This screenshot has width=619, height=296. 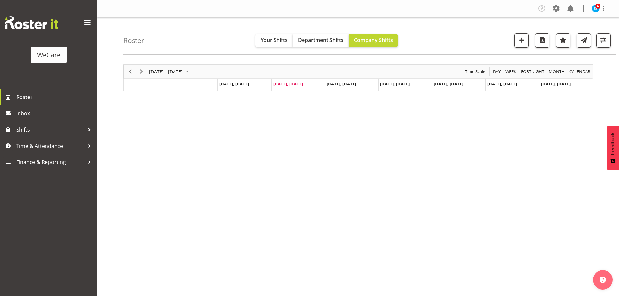 I want to click on span: Time & Attendance, so click(x=50, y=146).